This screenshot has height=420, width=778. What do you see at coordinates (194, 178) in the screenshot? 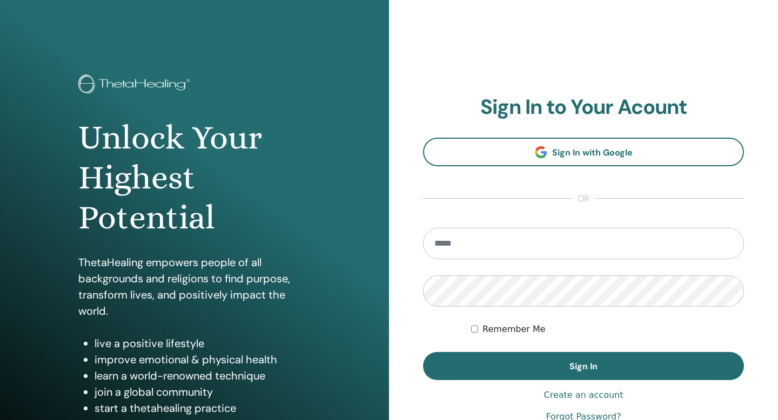
I see `h1: Unlock Your Highest Potential` at bounding box center [194, 178].